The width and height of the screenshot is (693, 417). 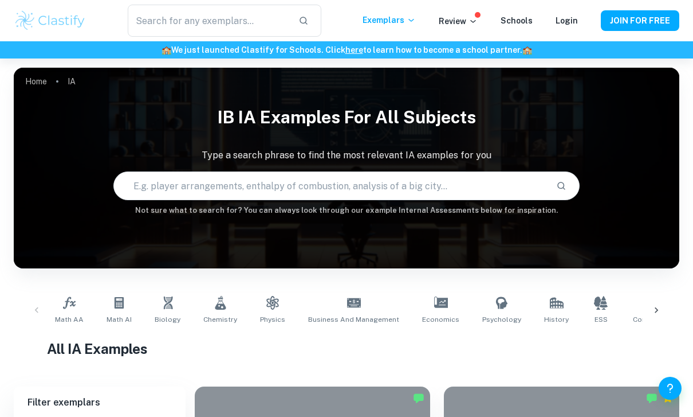 I want to click on button: Search, so click(x=562, y=186).